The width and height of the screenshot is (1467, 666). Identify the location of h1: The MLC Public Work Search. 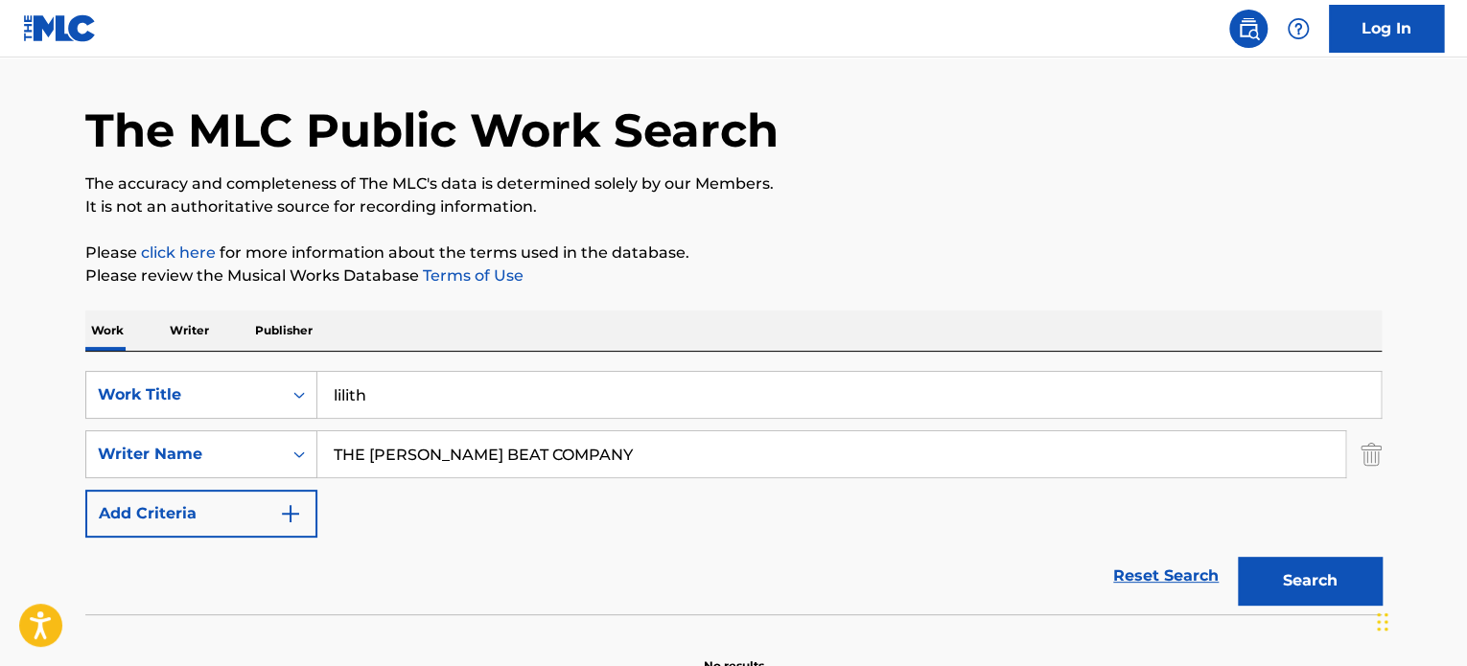
(431, 130).